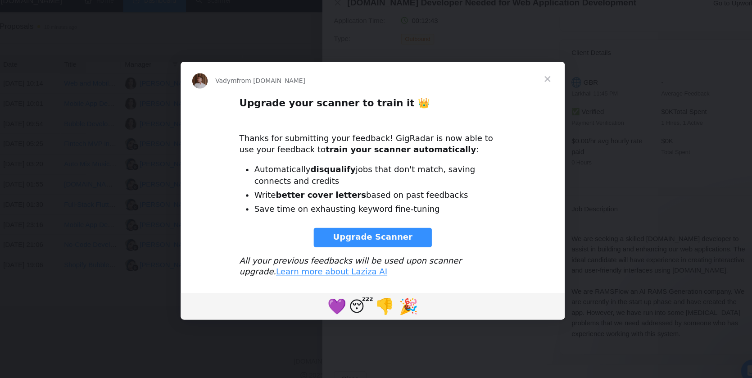 This screenshot has height=378, width=752. Describe the element at coordinates (342, 297) in the screenshot. I see `span: purple heart reaction` at that location.